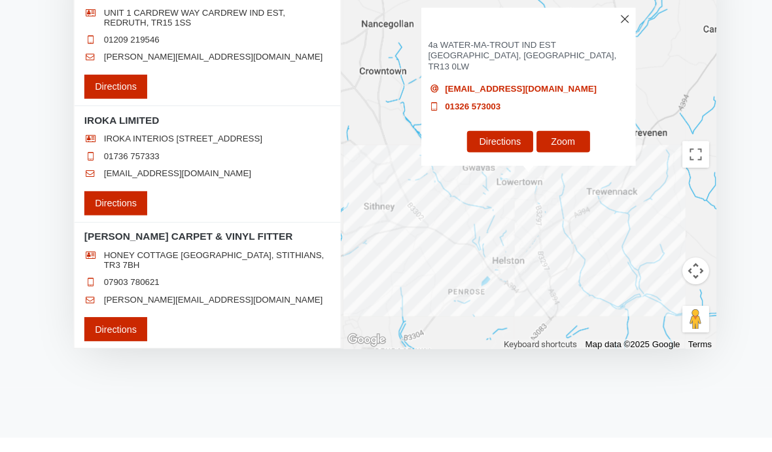 This screenshot has width=772, height=452. I want to click on a: Terms (opens in new tab), so click(685, 336).